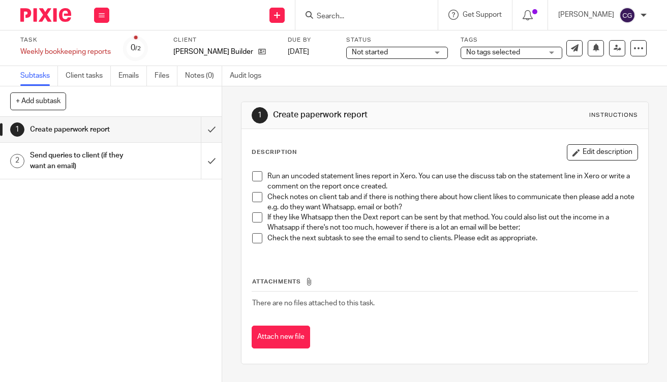  What do you see at coordinates (46, 15) in the screenshot?
I see `img: Pixie` at bounding box center [46, 15].